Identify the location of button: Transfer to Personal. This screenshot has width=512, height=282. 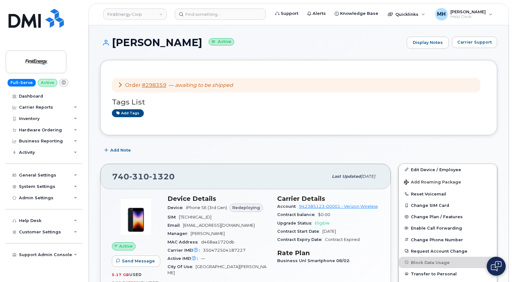
(448, 274).